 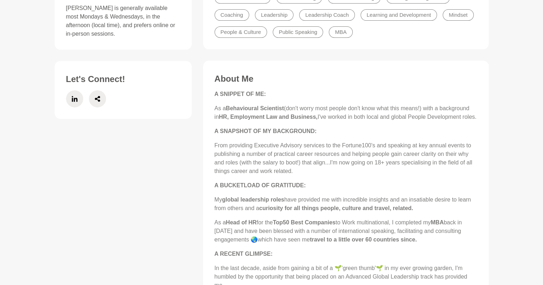 What do you see at coordinates (123, 79) in the screenshot?
I see `h3: Let's Connect!` at bounding box center [123, 79].